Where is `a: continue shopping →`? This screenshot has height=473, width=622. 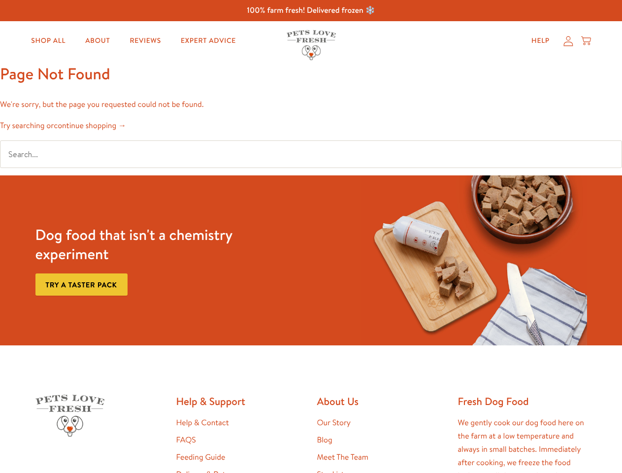 a: continue shopping → is located at coordinates (90, 126).